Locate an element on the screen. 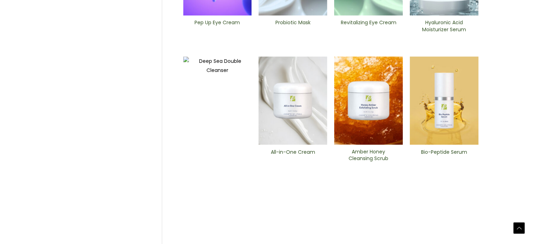 The height and width of the screenshot is (244, 535). a: Revitalizing ​Eye Cream is located at coordinates (368, 27).